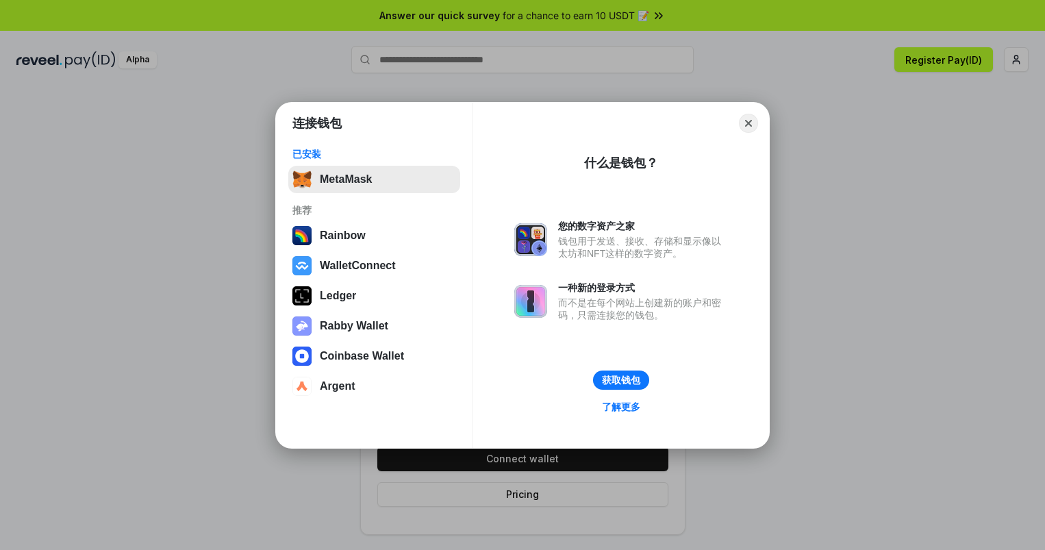 This screenshot has height=550, width=1045. Describe the element at coordinates (621, 163) in the screenshot. I see `div: 什么是钱包？` at that location.